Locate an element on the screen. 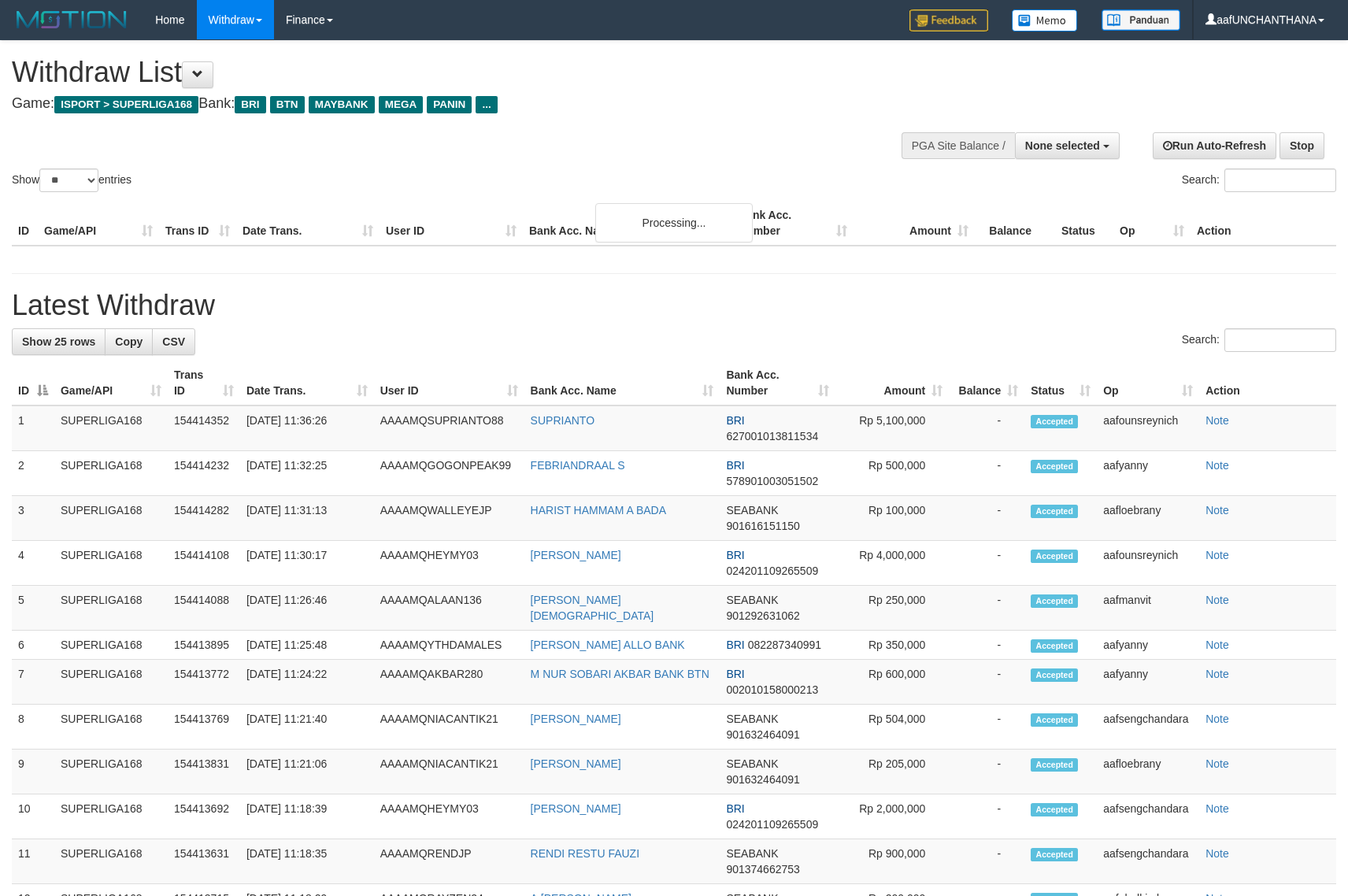 Image resolution: width=1348 pixels, height=896 pixels. th: Game/API is located at coordinates (98, 223).